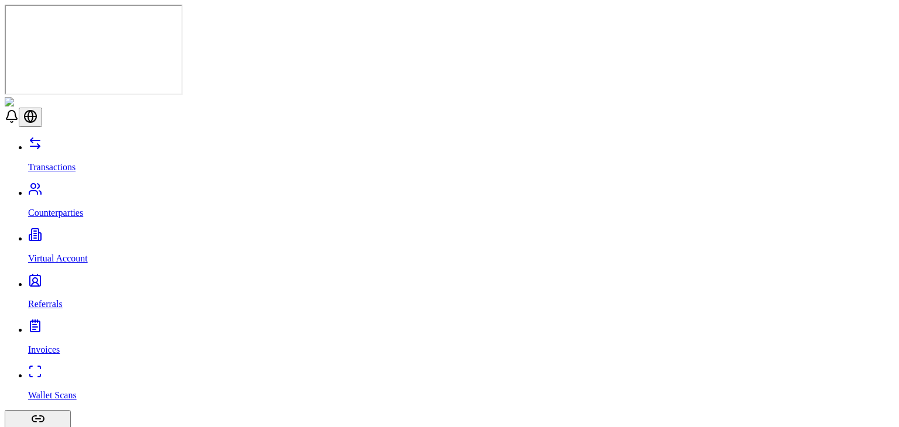 Image resolution: width=899 pixels, height=427 pixels. What do you see at coordinates (461, 213) in the screenshot?
I see `p: Counterparties` at bounding box center [461, 213].